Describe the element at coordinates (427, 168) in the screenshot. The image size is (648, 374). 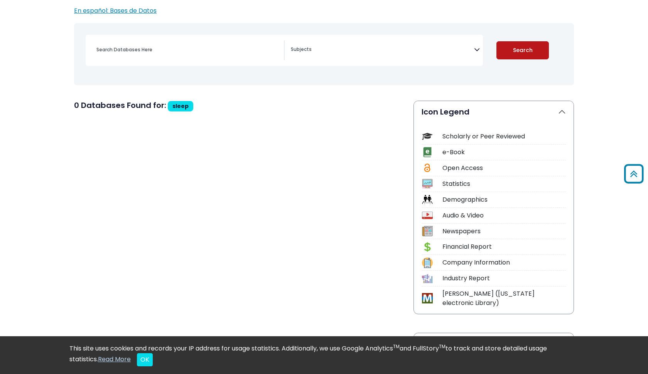
I see `img: Icon Open Access` at that location.